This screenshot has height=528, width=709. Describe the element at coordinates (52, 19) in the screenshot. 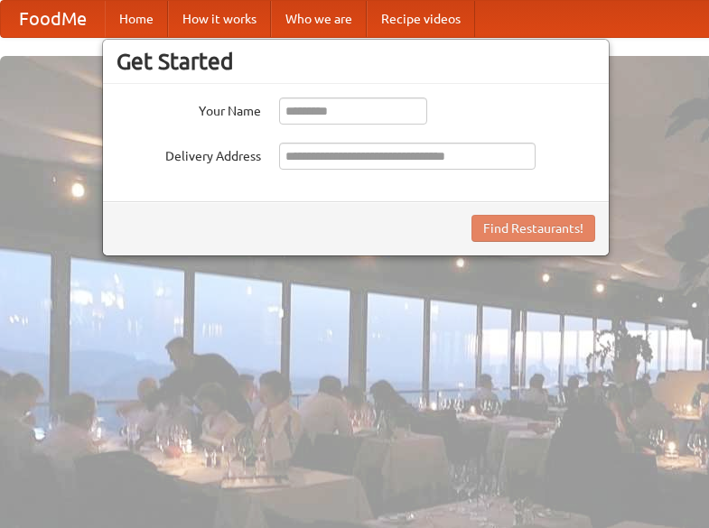

I see `a: FoodMe` at that location.